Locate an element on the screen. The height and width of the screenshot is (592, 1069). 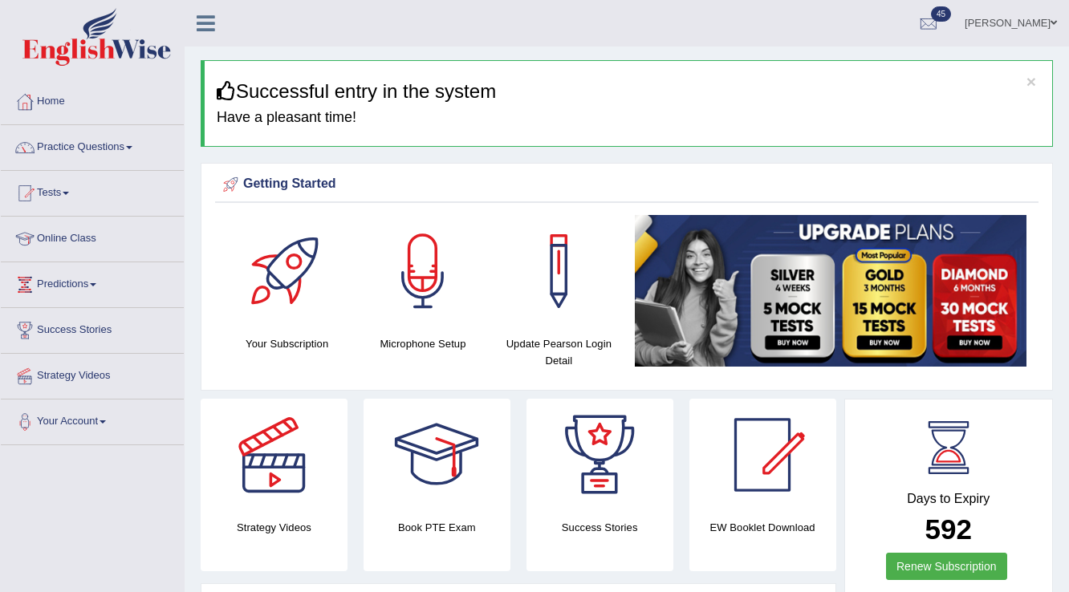
h4: EW Booklet Download is located at coordinates (762, 527).